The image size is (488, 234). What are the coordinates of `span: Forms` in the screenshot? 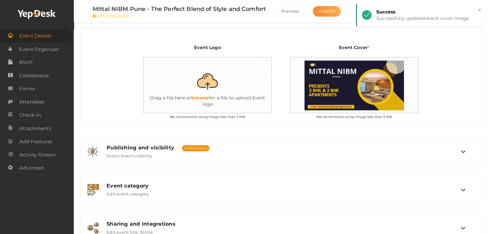 It's located at (27, 89).